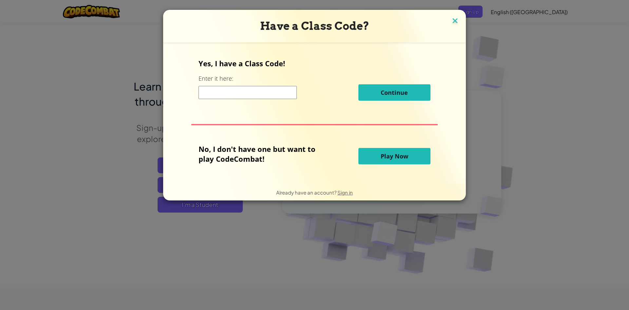  I want to click on img: close icon, so click(455, 21).